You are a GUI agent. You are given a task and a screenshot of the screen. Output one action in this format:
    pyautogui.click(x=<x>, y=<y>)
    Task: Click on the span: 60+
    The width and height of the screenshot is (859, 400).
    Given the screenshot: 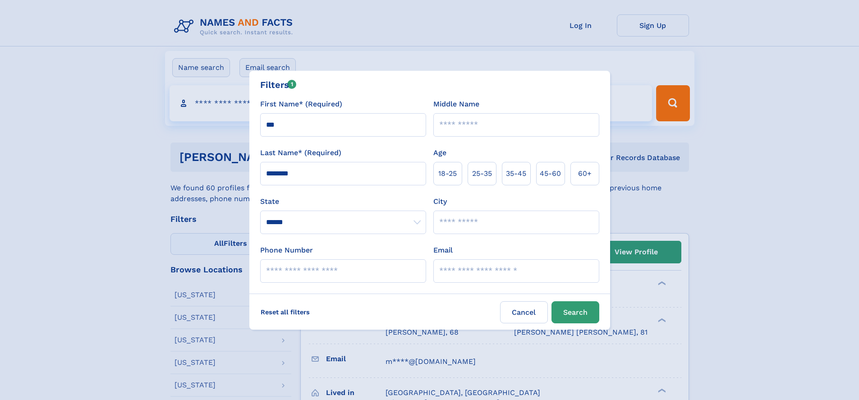 What is the action you would take?
    pyautogui.click(x=585, y=174)
    